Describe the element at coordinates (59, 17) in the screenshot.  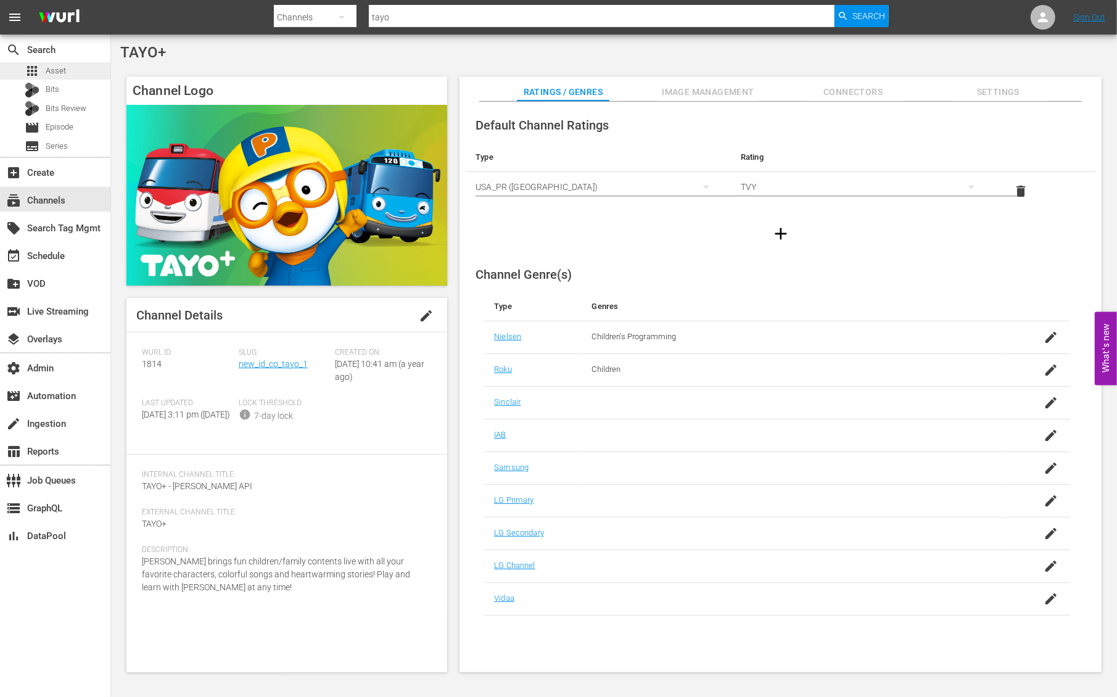
I see `img: ans4CAIJ8jUAAAAAAAAAAAAAAAAAAAAAAAAgQb4GAAAAAAAAAAAAAAAAAAAAAAAAJMjXAAAAAAAAAAAAAAAAAAAAAAAAgAT5G...` at that location.